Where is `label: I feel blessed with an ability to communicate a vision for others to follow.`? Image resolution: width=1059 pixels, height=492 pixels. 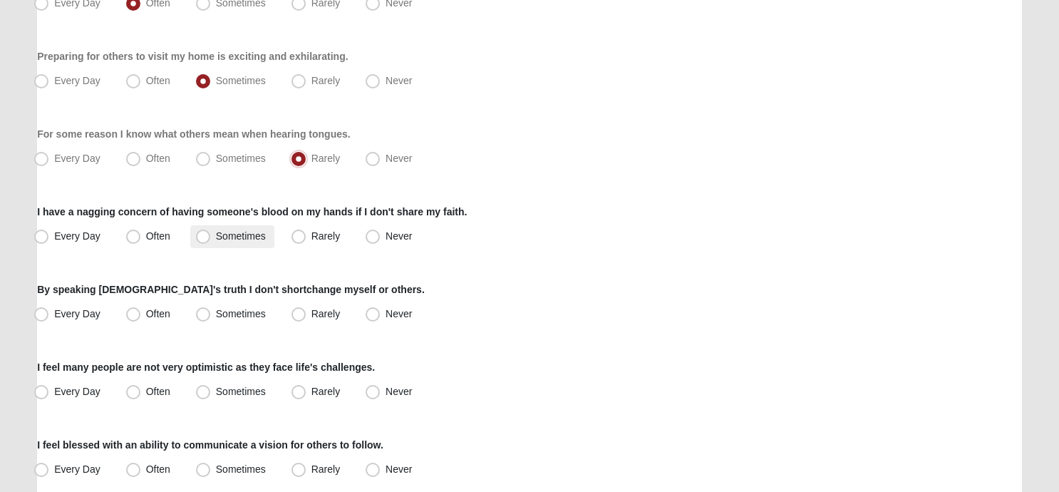 label: I feel blessed with an ability to communicate a vision for others to follow. is located at coordinates (210, 445).